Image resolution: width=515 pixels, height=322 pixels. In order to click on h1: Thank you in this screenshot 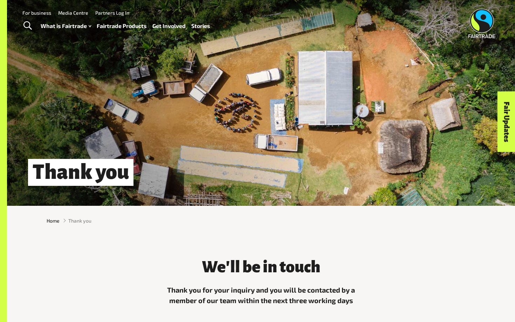, I will do `click(81, 172)`.